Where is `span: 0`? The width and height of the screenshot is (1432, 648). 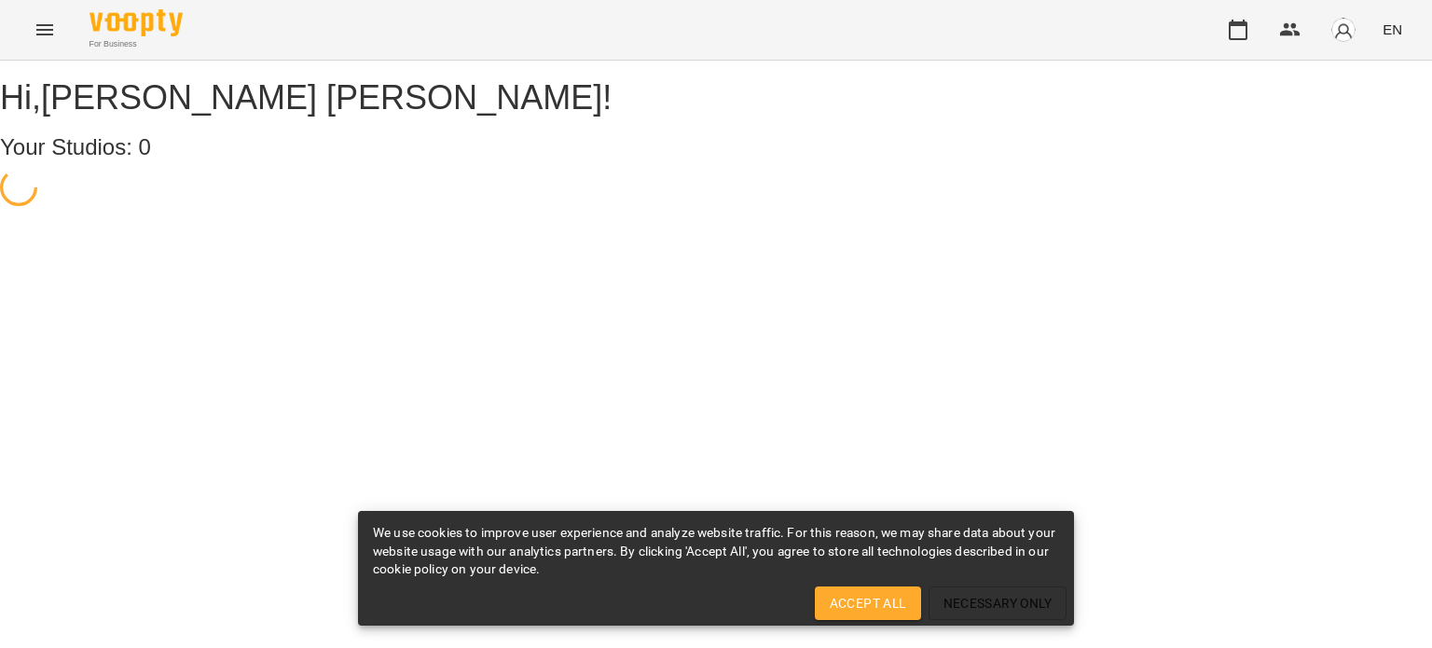 span: 0 is located at coordinates (144, 146).